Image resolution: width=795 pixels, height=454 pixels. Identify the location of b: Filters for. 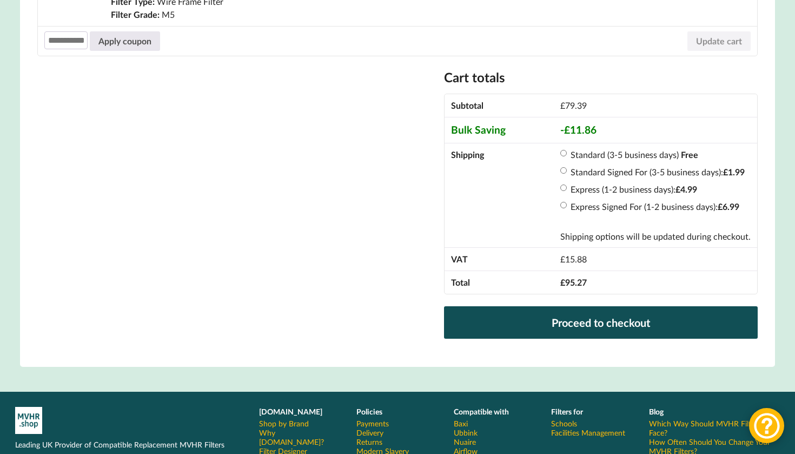
(567, 411).